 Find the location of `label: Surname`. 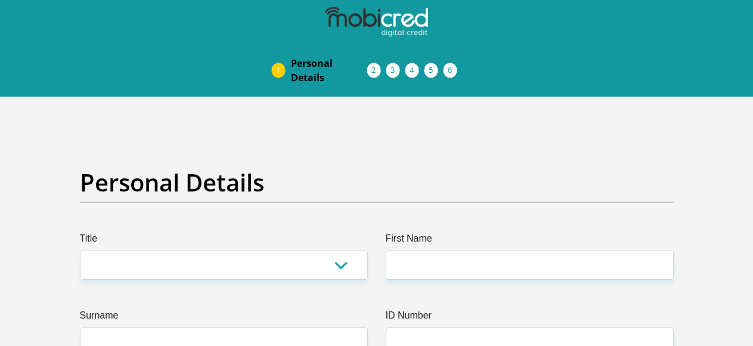

label: Surname is located at coordinates (224, 318).